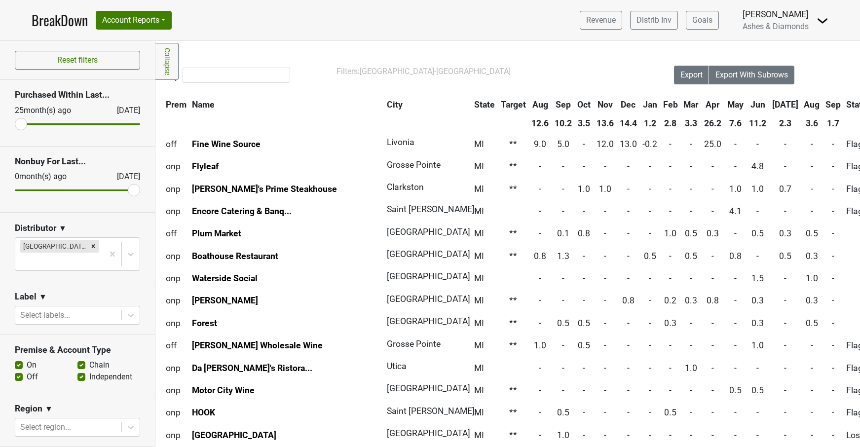 Image resolution: width=860 pixels, height=447 pixels. What do you see at coordinates (77, 60) in the screenshot?
I see `button: Reset filters` at bounding box center [77, 60].